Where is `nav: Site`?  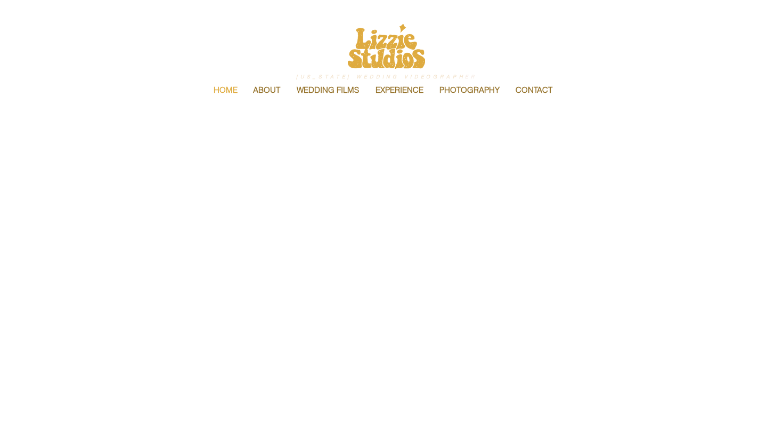
nav: Site is located at coordinates (383, 90).